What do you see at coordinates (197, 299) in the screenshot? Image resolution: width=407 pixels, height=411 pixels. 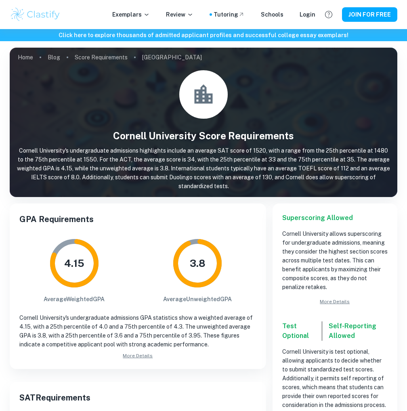 I see `h6: Average Unweighted GPA` at bounding box center [197, 299].